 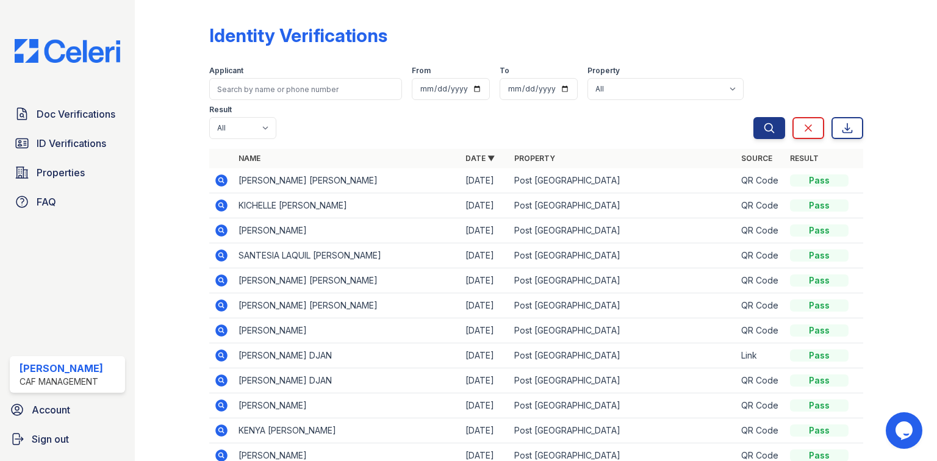 I want to click on a: Doc Verifications, so click(x=67, y=114).